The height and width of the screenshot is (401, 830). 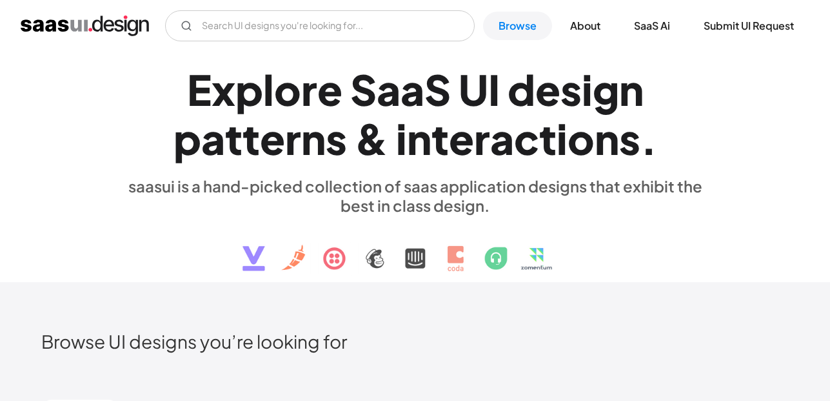 What do you see at coordinates (320, 26) in the screenshot?
I see `form: Email Form` at bounding box center [320, 26].